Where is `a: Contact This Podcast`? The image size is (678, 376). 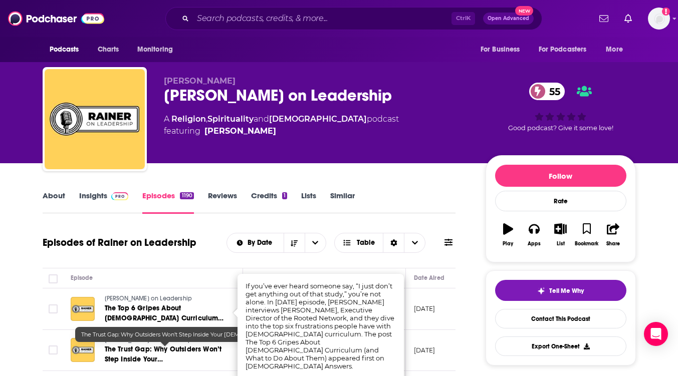 a: Contact This Podcast is located at coordinates (561, 319).